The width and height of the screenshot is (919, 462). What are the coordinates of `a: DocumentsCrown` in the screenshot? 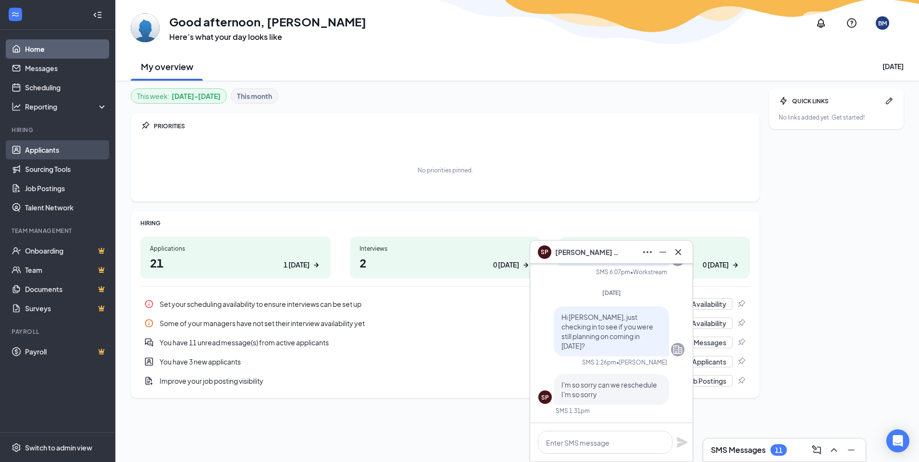 It's located at (66, 289).